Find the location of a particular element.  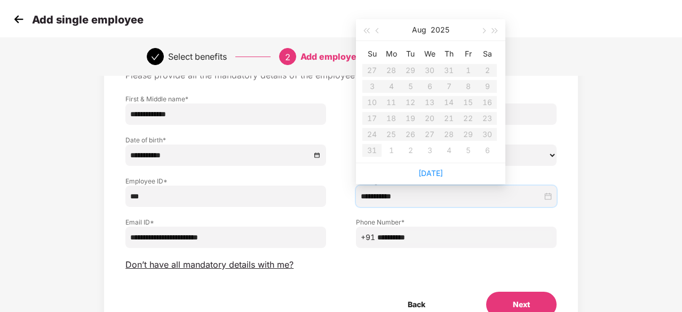

th: Mo is located at coordinates (391, 54).